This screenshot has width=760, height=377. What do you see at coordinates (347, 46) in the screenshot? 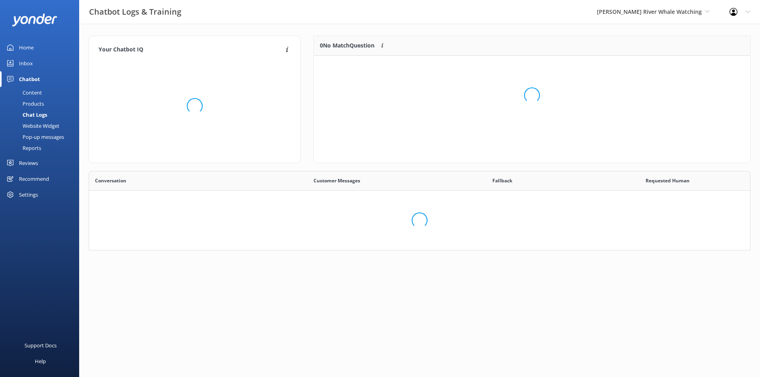
I see `p: 0 No Match Question` at bounding box center [347, 46].